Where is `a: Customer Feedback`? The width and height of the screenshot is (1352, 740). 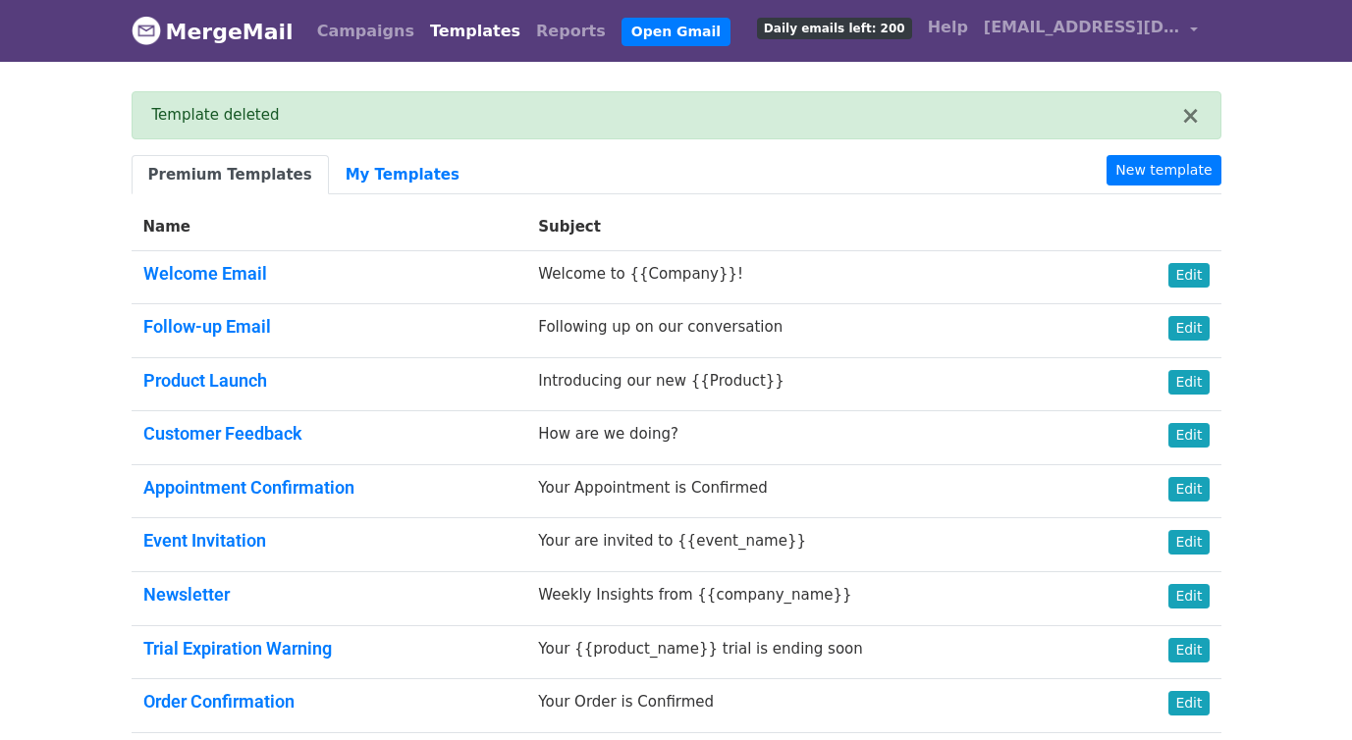
a: Customer Feedback is located at coordinates (223, 433).